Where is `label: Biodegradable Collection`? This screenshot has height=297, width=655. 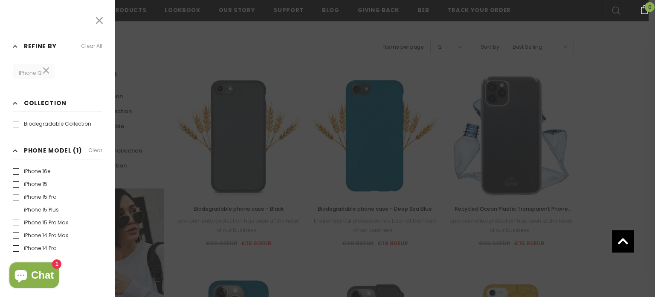
label: Biodegradable Collection is located at coordinates (52, 124).